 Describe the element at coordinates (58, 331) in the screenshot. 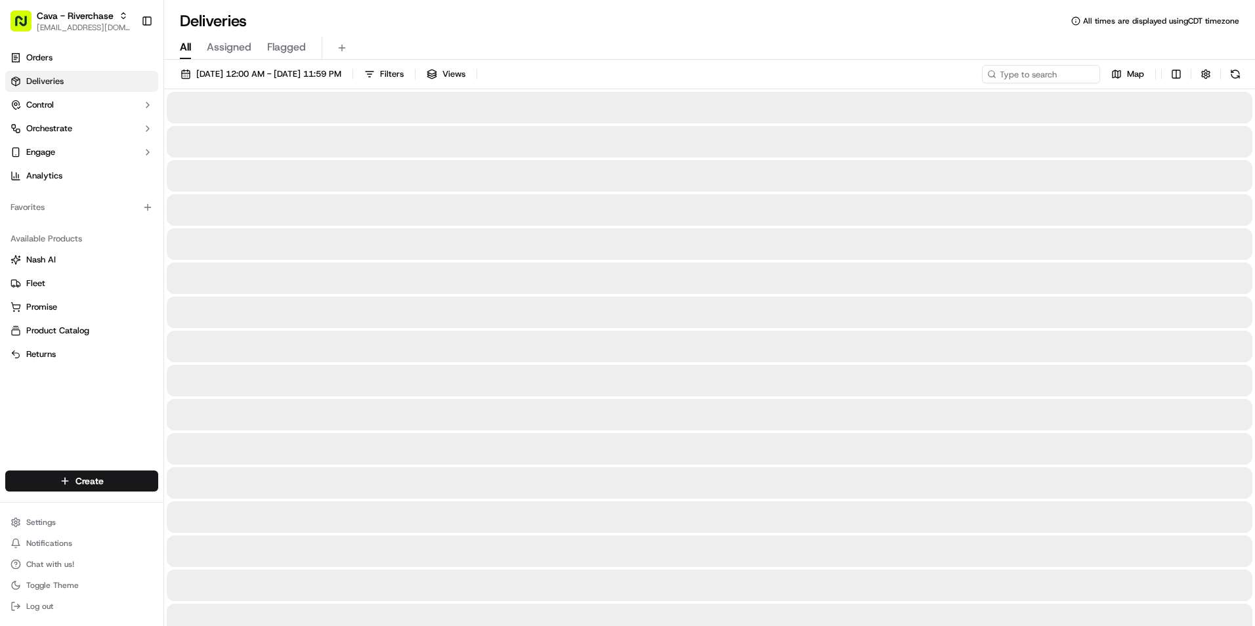

I see `span: Product Catalog` at that location.